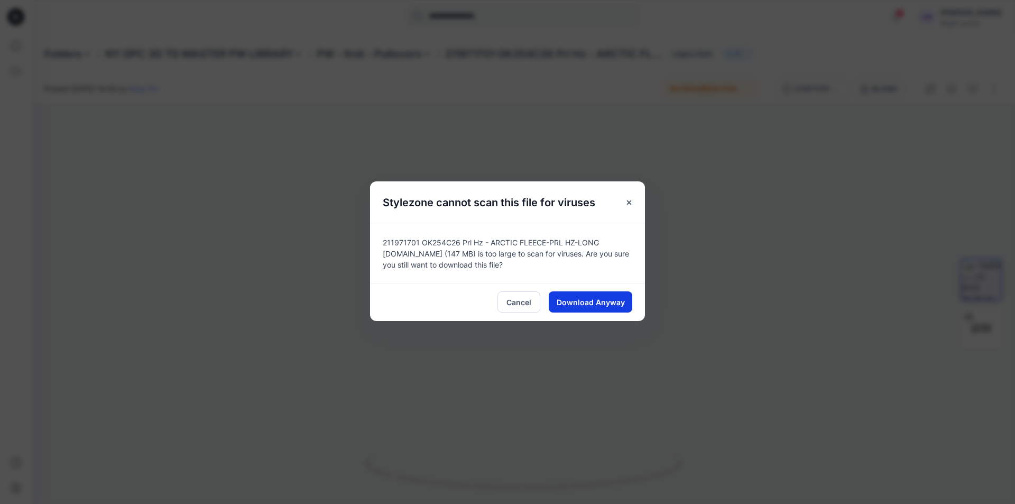 The height and width of the screenshot is (504, 1015). What do you see at coordinates (629, 202) in the screenshot?
I see `button: Close` at bounding box center [629, 202].